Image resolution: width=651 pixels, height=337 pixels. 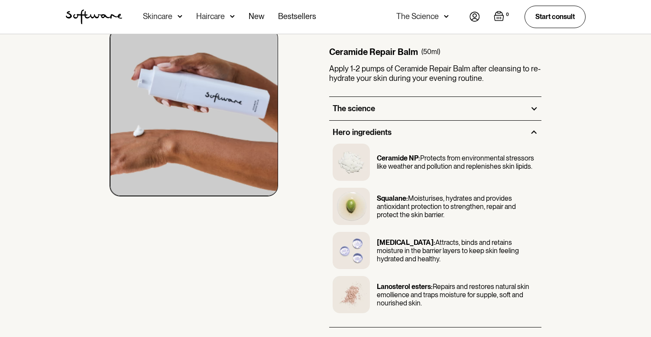 What do you see at coordinates (435, 73) in the screenshot?
I see `p: Apply 1-2 pumps of Ceramide Repair Balm after cleansing to re-hydrate your skin during your eveni...` at bounding box center [435, 73].